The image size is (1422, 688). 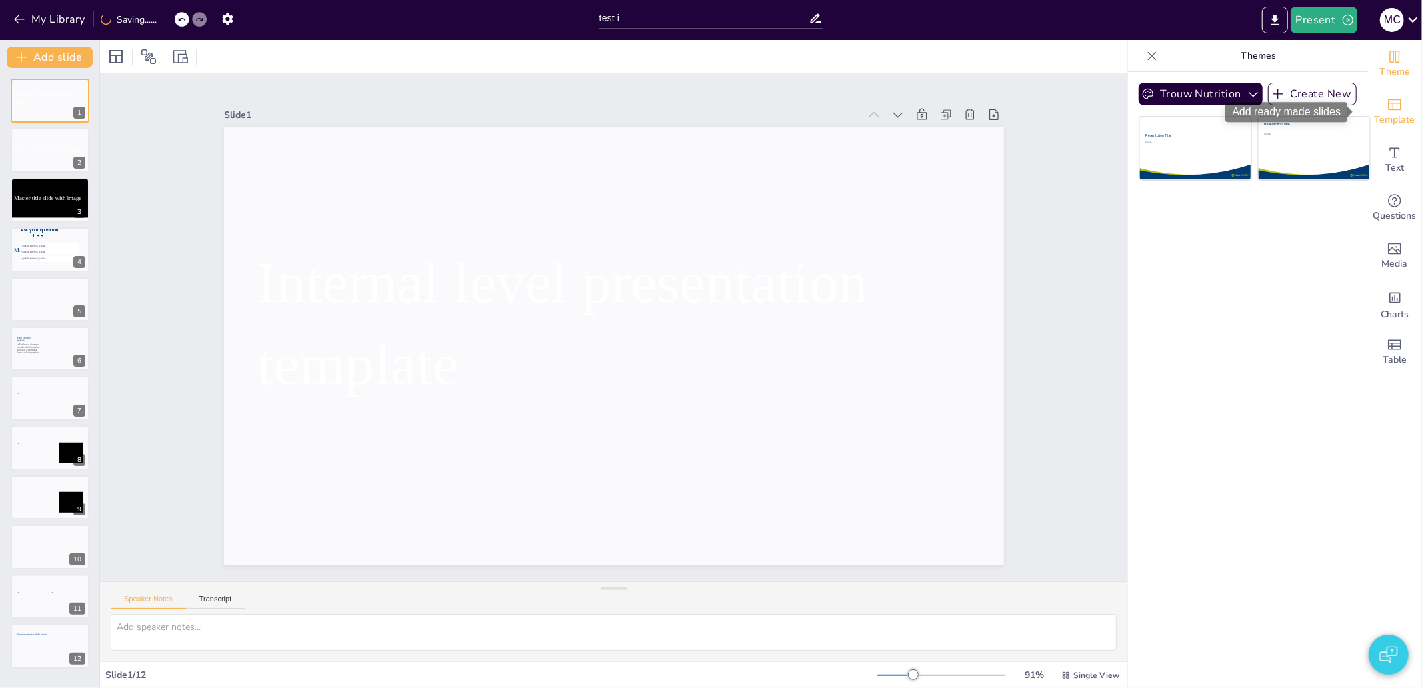 I want to click on div: Change the overall theme, so click(x=1394, y=64).